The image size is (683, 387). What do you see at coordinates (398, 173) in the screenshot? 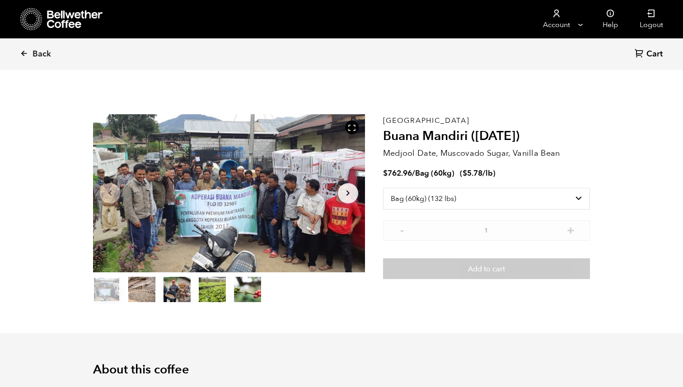
I see `bdi: 762.96` at bounding box center [398, 173].